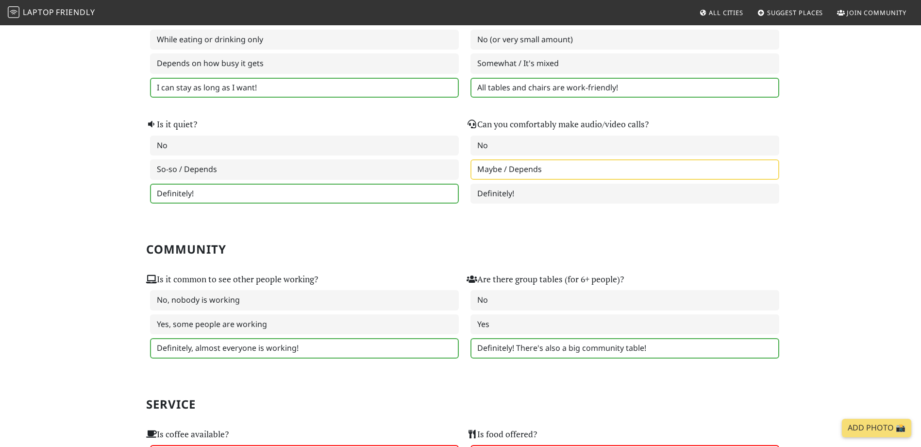 The image size is (921, 447). What do you see at coordinates (877, 428) in the screenshot?
I see `a: Add Photo 📸` at bounding box center [877, 428].